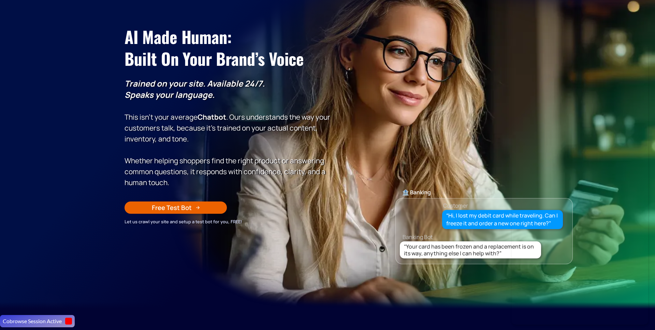 This screenshot has height=330, width=655. I want to click on p: This isn’t your average . Ours understands the way your customers talk, because it’s trained on y..., so click(227, 133).